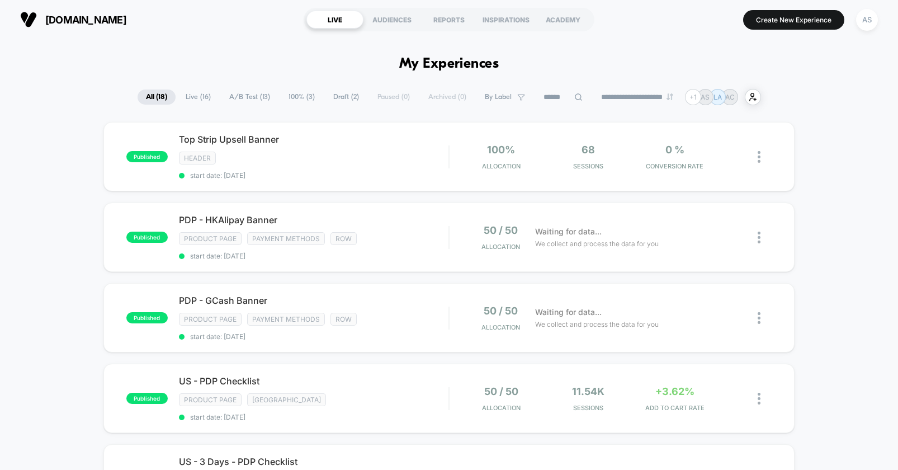 The width and height of the screenshot is (898, 470). What do you see at coordinates (717, 97) in the screenshot?
I see `p: LA` at bounding box center [717, 97].